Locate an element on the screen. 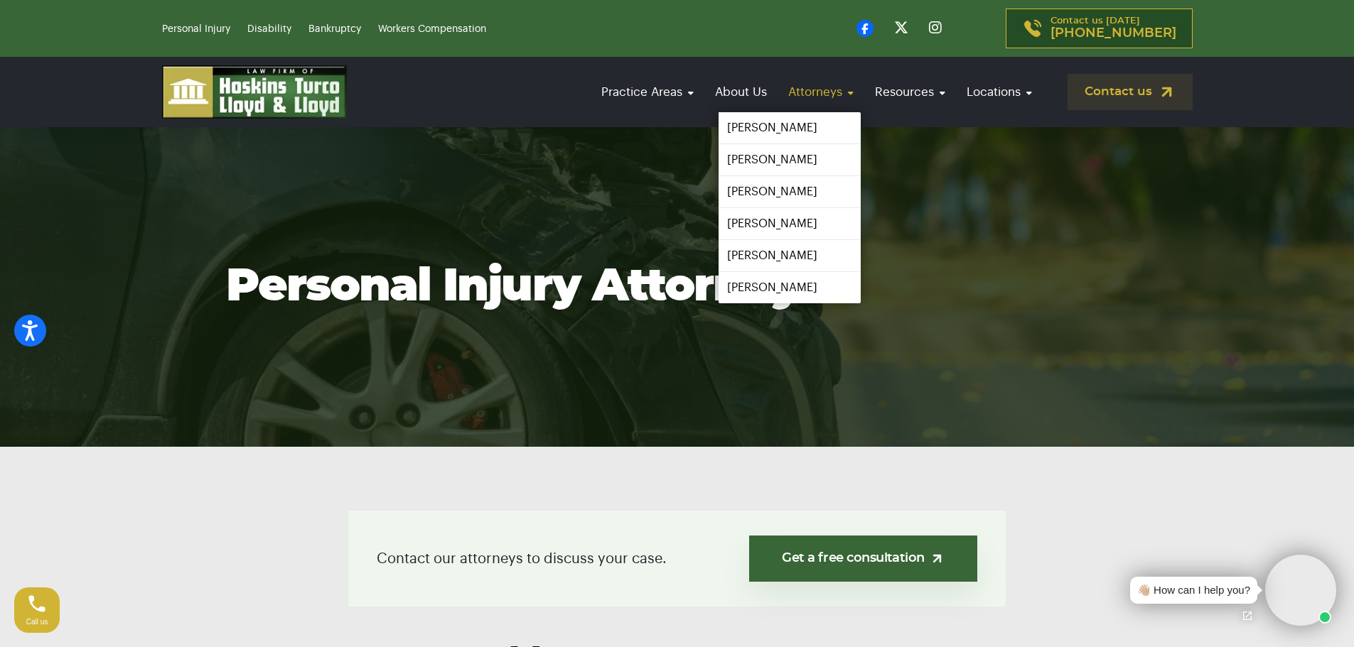 This screenshot has height=647, width=1354. span: Call us is located at coordinates (37, 622).